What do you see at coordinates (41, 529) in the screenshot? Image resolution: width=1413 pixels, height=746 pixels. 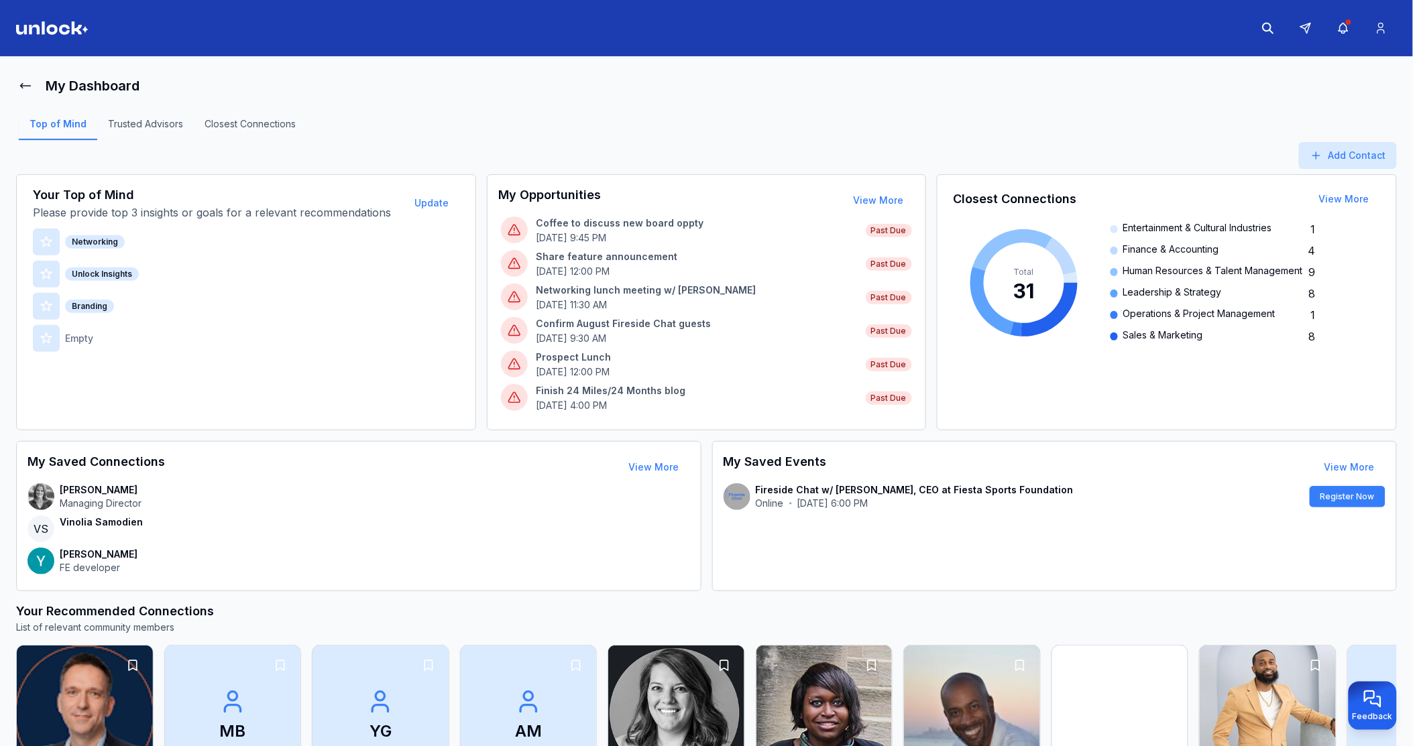 I see `span: VS` at bounding box center [41, 529].